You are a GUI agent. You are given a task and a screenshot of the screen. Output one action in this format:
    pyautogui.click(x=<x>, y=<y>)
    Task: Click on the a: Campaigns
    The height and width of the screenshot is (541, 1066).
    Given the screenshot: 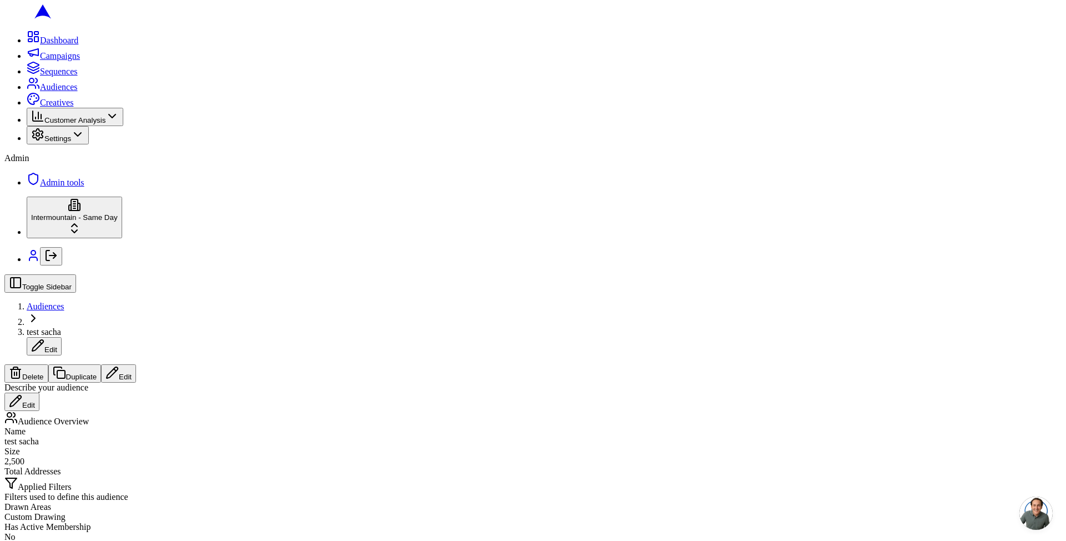 What is the action you would take?
    pyautogui.click(x=53, y=56)
    